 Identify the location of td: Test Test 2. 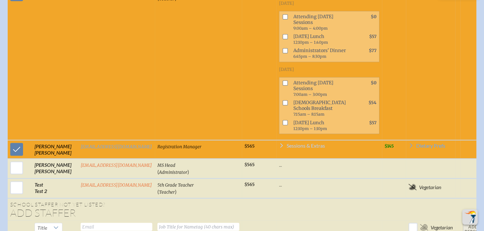
(55, 188).